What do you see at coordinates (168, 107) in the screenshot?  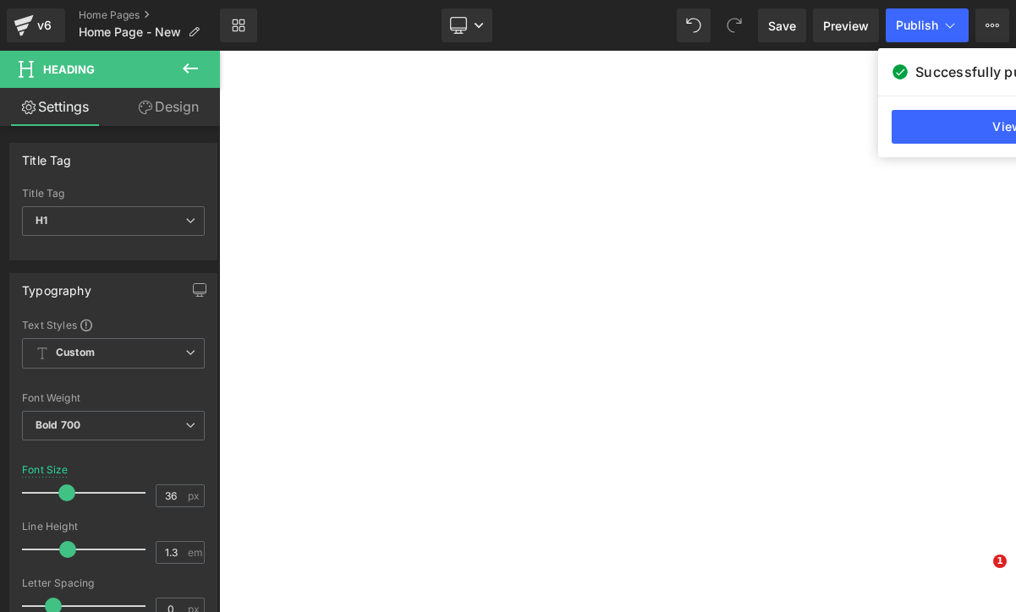 I see `a: Design` at bounding box center [168, 107].